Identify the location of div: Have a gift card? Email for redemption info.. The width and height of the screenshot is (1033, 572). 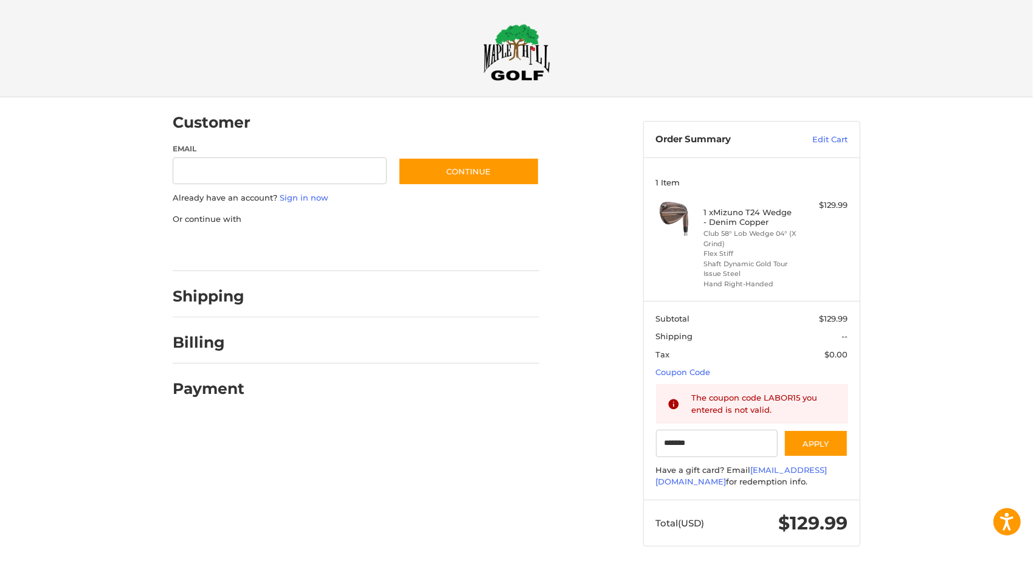
(752, 476).